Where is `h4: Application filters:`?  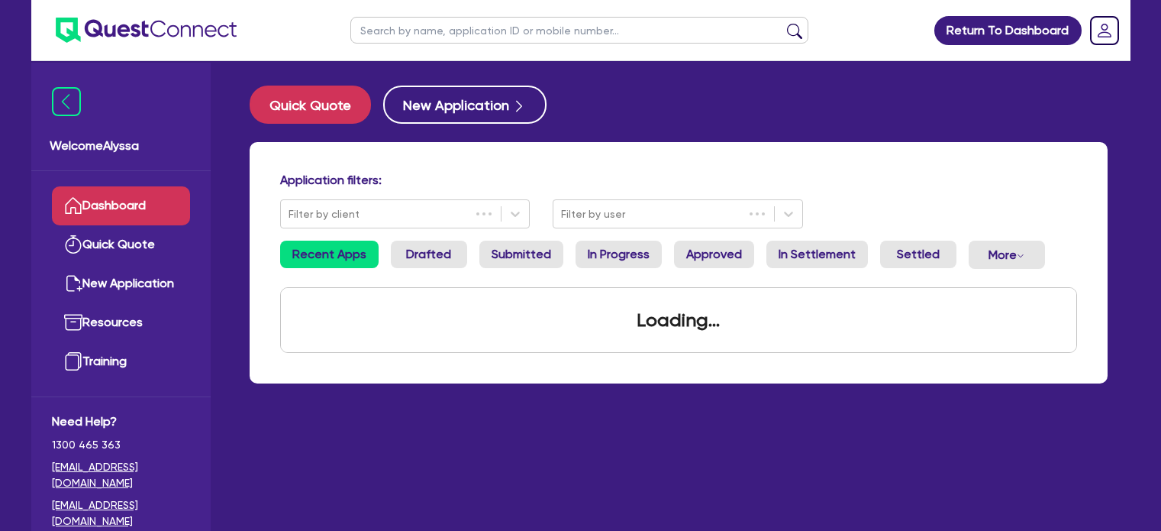
h4: Application filters: is located at coordinates (679, 179).